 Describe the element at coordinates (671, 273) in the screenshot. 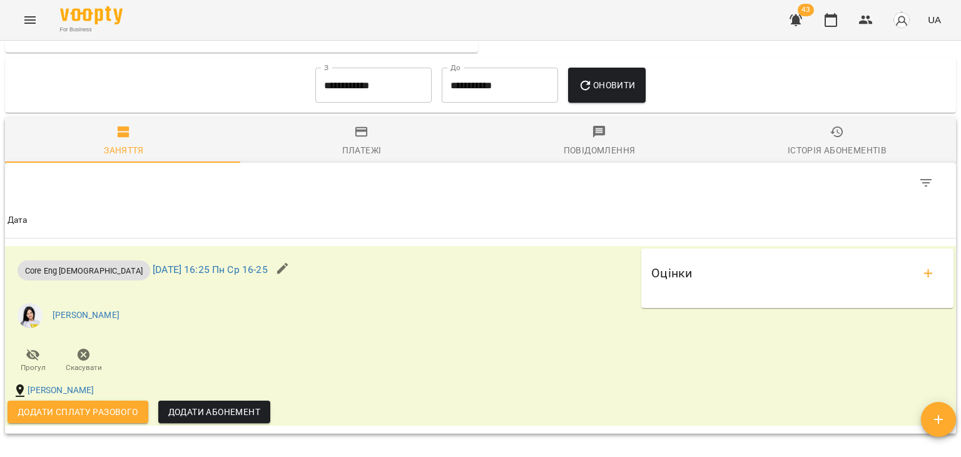

I see `h6: Оцінки` at that location.